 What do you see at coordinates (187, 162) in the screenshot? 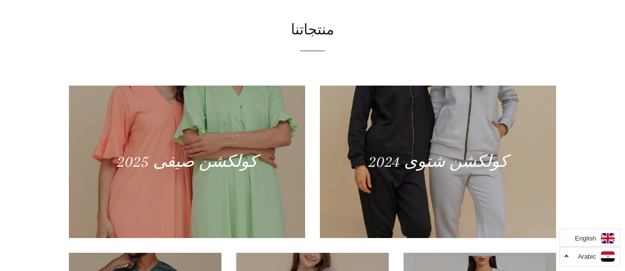
I see `a: كولكشن صيفى 2025` at bounding box center [187, 162].